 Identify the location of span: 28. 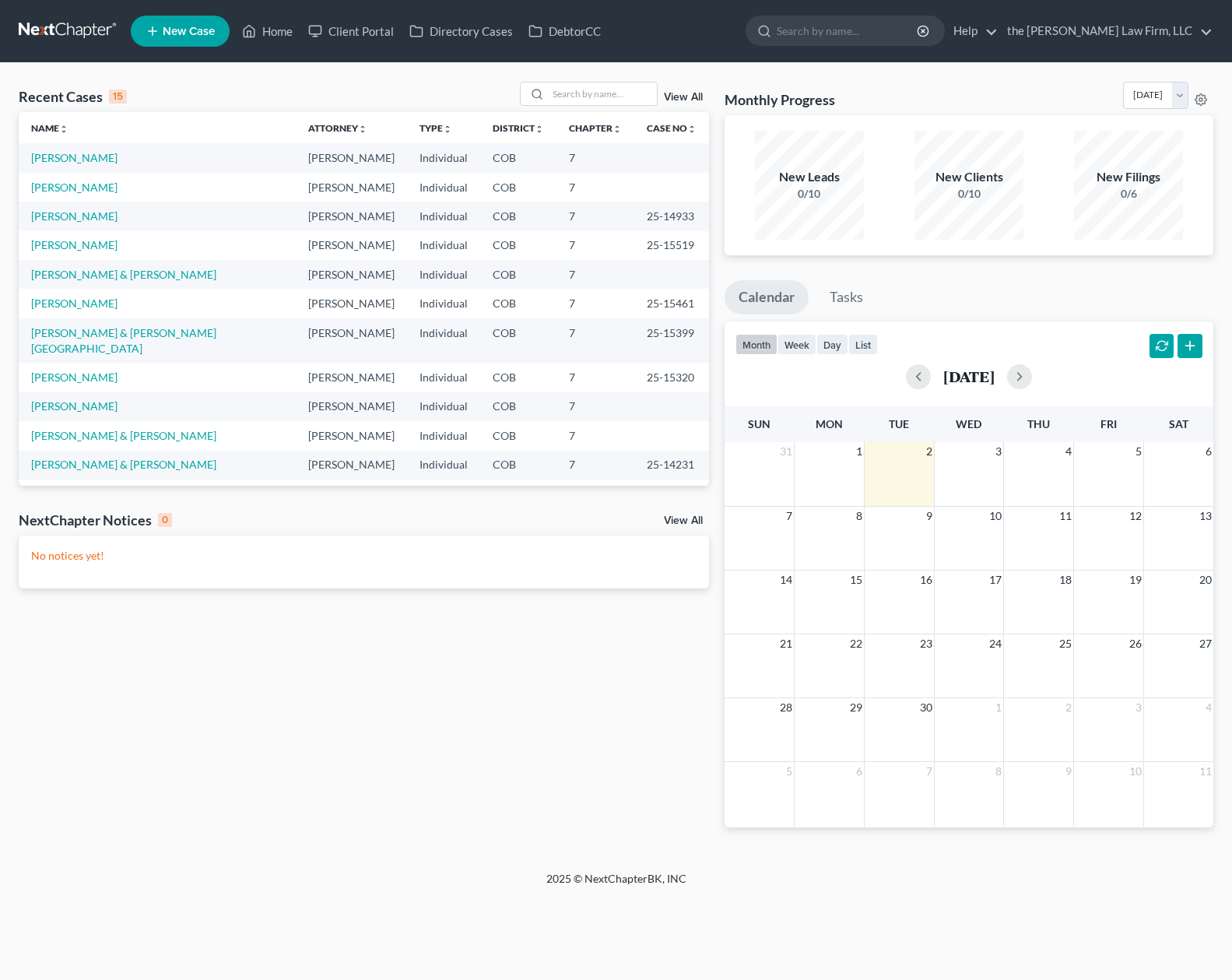
(786, 707).